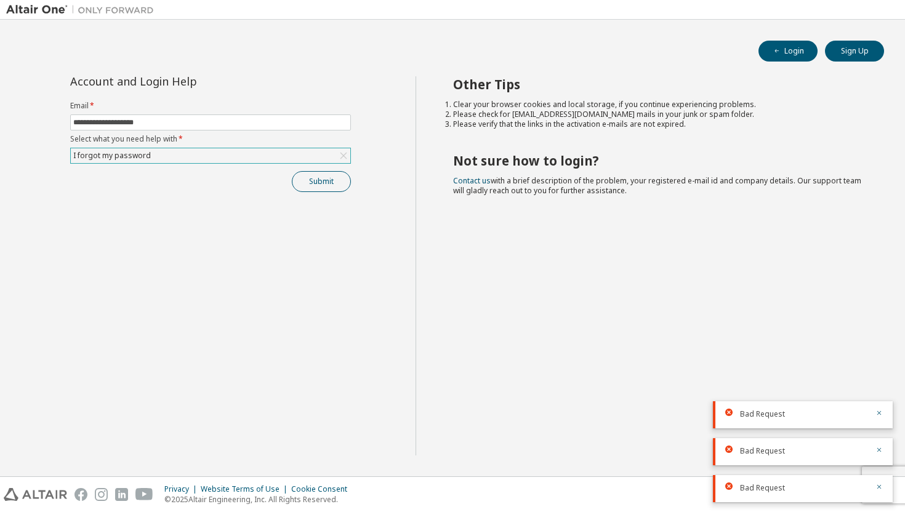  What do you see at coordinates (211, 106) in the screenshot?
I see `label: Email` at bounding box center [211, 106].